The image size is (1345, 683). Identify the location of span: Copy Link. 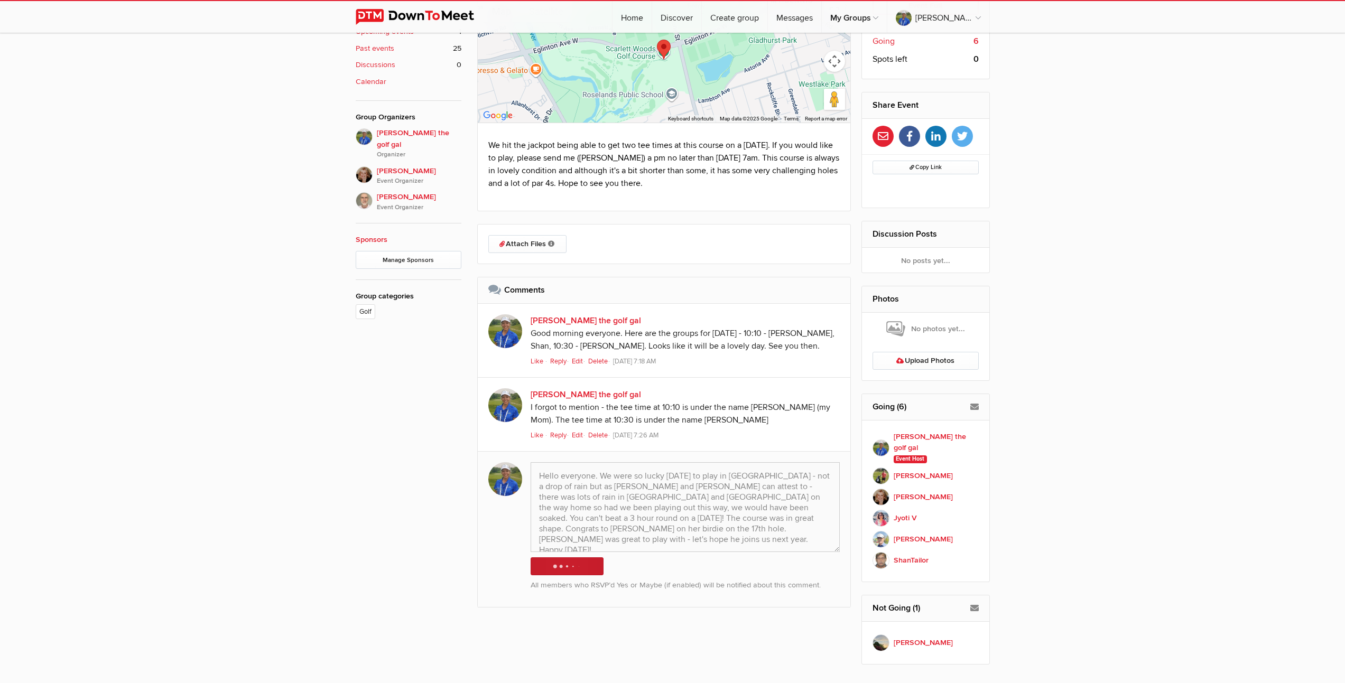
(925, 167).